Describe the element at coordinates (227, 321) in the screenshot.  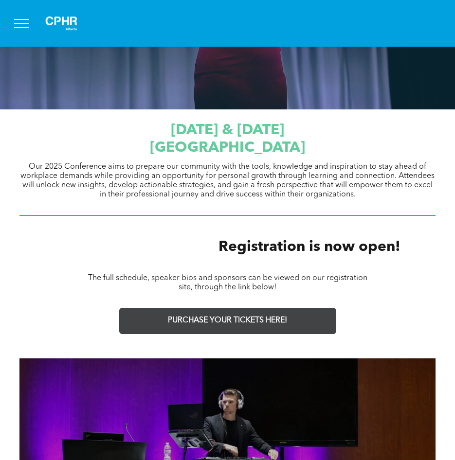
I see `span: PURCHASE YOUR TICKETS HERE!` at that location.